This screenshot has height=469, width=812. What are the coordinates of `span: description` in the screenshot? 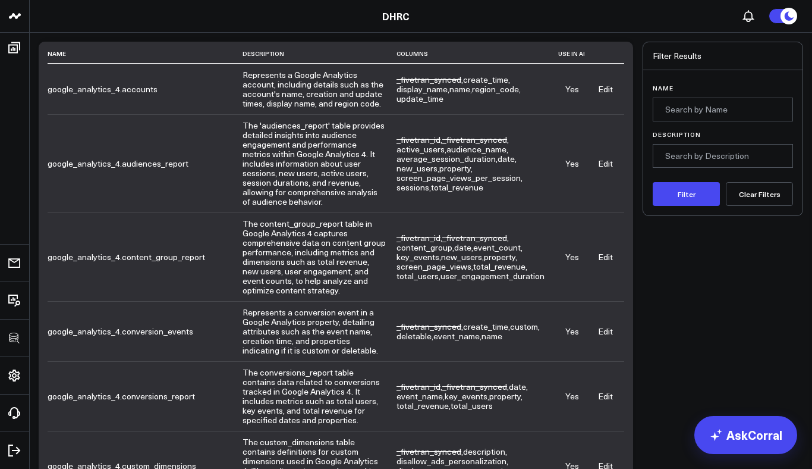 It's located at (484, 451).